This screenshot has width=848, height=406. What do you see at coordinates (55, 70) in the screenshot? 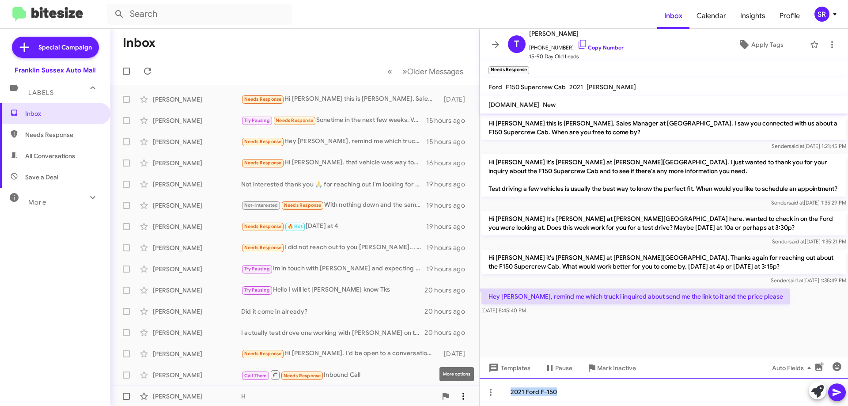
I see `div: Franklin Sussex Auto Mall` at bounding box center [55, 70].